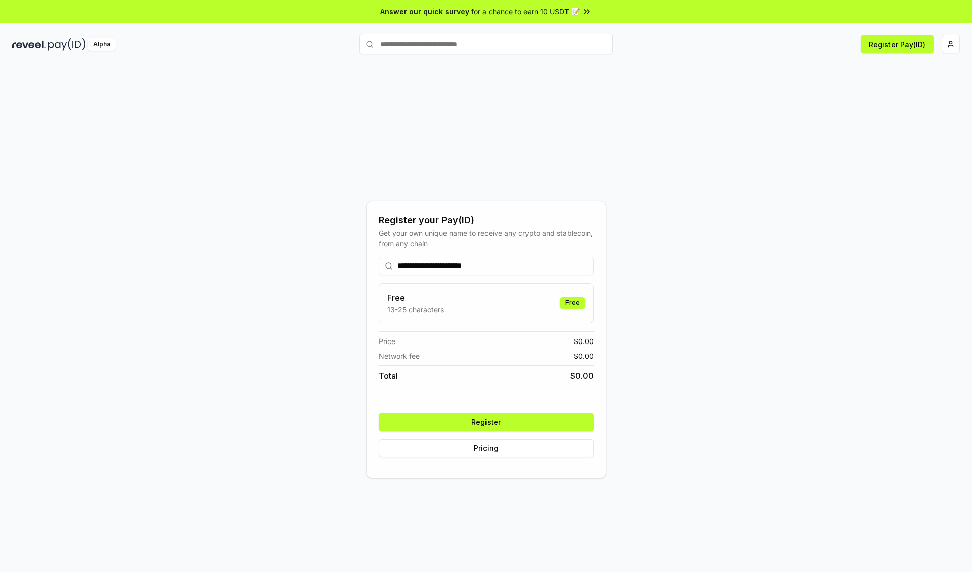 The image size is (972, 572). Describe the element at coordinates (486, 448) in the screenshot. I see `button: Pricing` at that location.